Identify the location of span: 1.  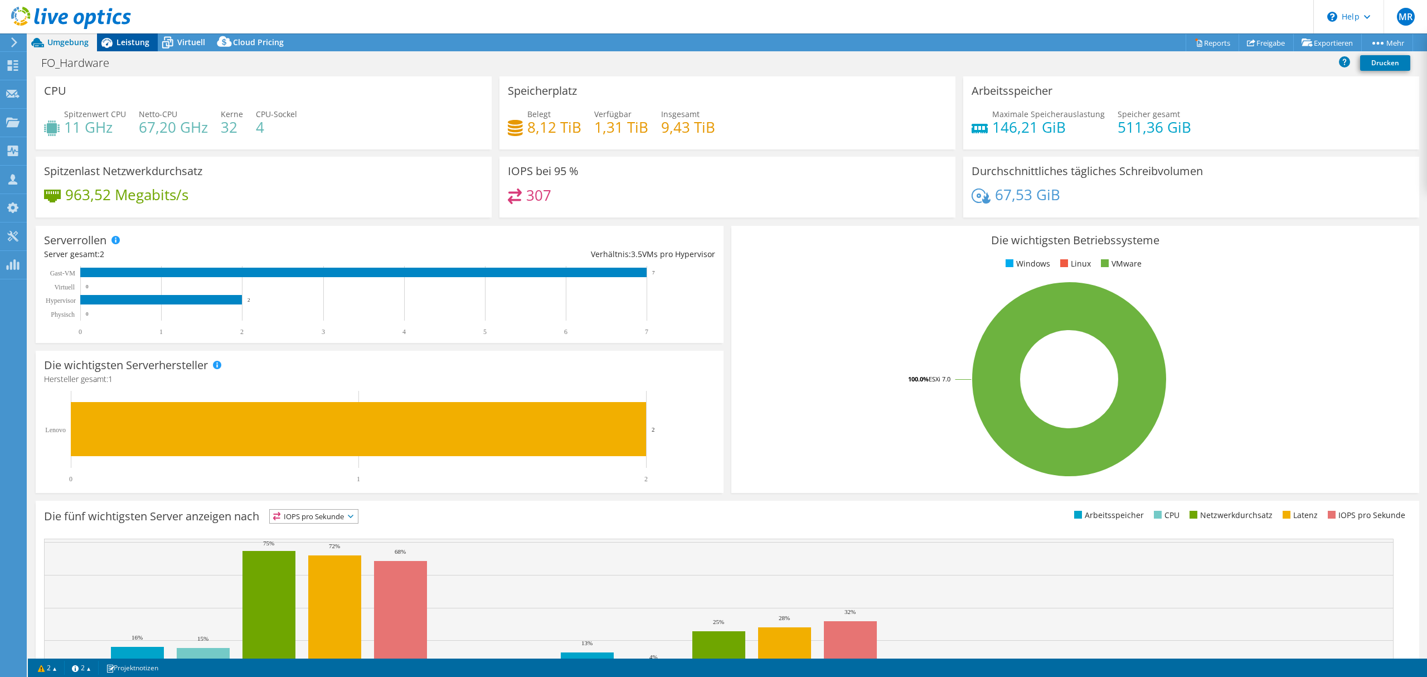
(110, 378).